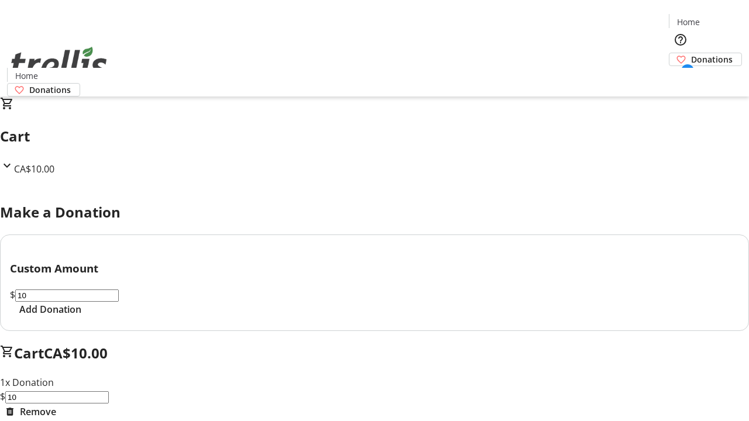  I want to click on h3: Custom Amount, so click(374, 268).